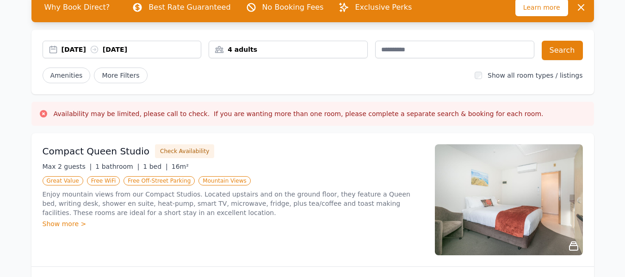  I want to click on button: Check Availability, so click(184, 151).